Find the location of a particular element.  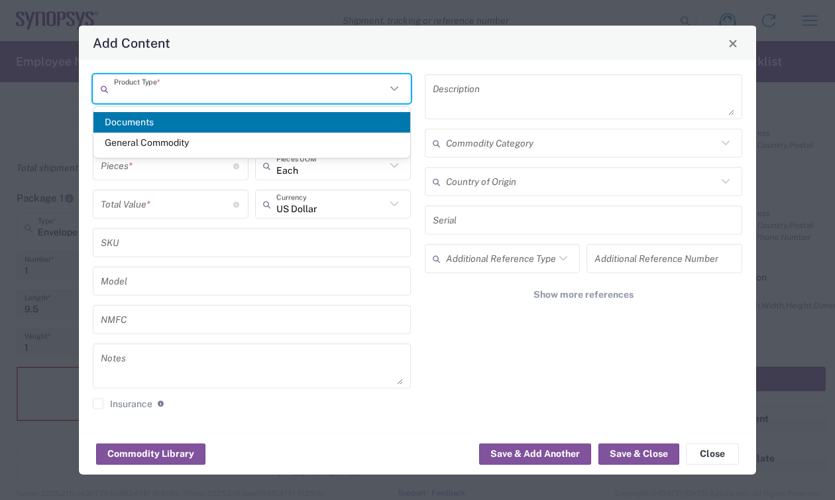

span: Documents is located at coordinates (252, 122).